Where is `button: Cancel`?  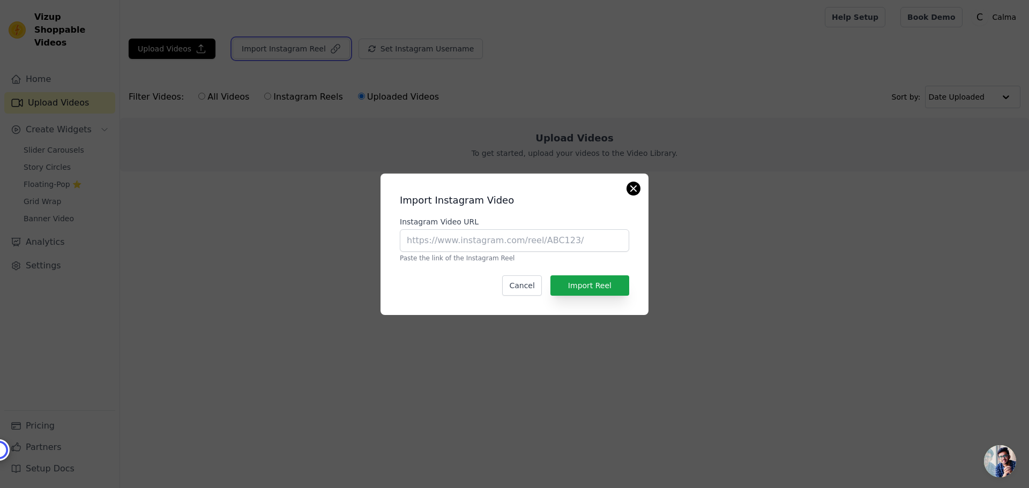 button: Cancel is located at coordinates (521, 286).